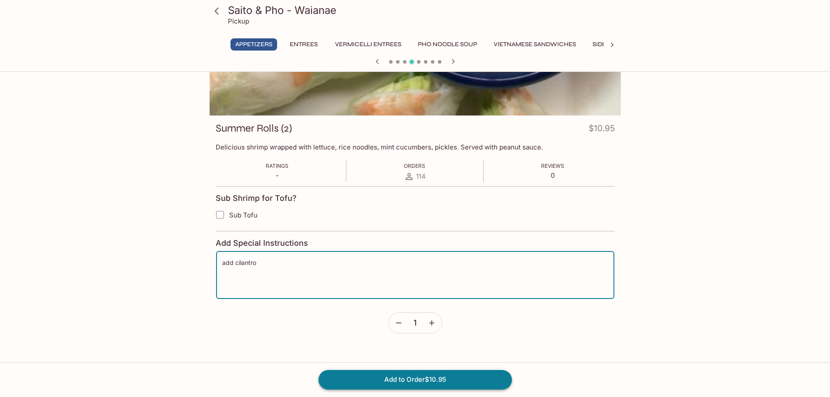 The image size is (830, 397). Describe the element at coordinates (611, 44) in the screenshot. I see `button: Side Order` at that location.